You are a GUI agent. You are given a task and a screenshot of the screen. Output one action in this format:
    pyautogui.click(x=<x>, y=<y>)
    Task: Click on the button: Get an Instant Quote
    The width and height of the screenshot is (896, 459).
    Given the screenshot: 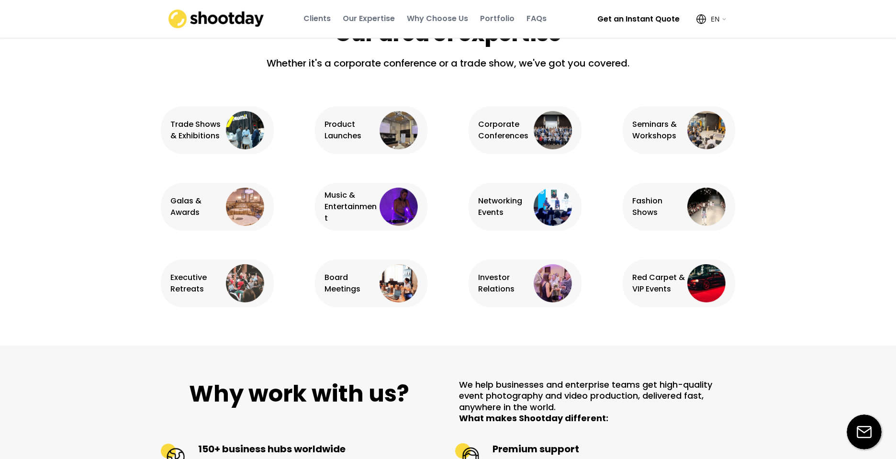 What is the action you would take?
    pyautogui.click(x=638, y=19)
    